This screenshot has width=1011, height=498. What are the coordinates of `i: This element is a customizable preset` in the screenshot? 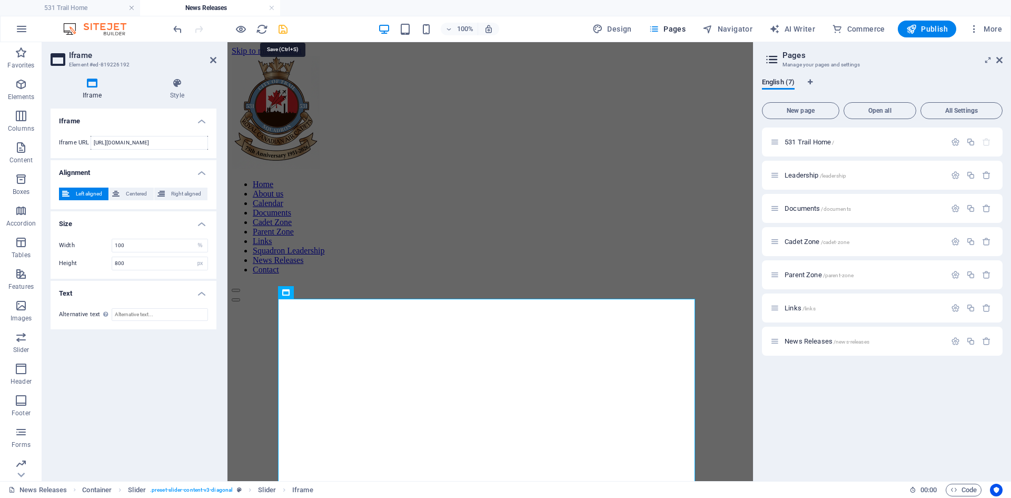 It's located at (239, 489).